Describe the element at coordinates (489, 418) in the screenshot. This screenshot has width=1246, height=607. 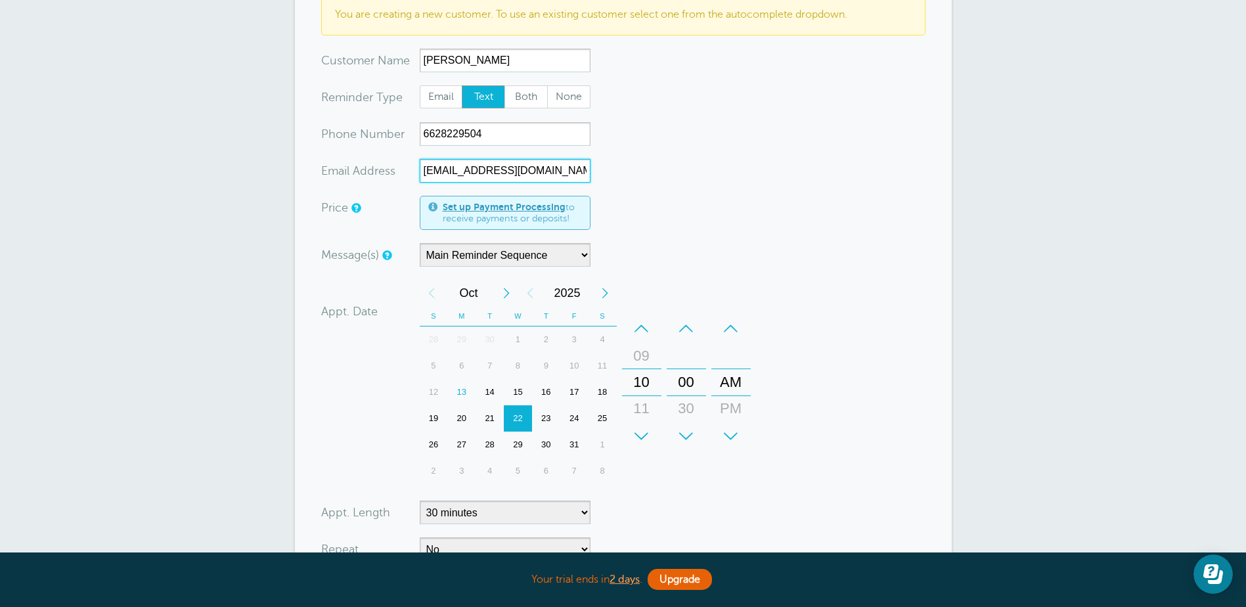
I see `div: Tuesday, October 21` at that location.